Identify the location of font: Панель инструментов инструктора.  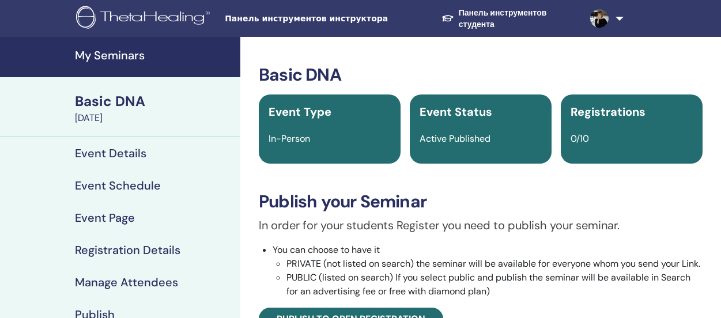
(306, 18).